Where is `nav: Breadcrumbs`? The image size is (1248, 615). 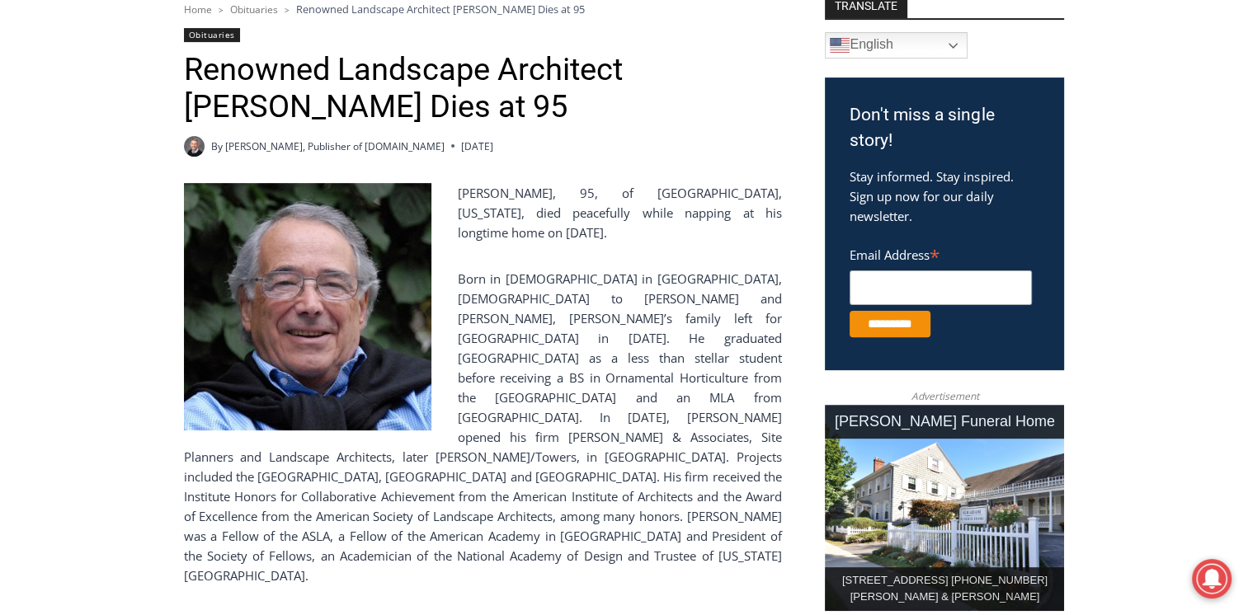
nav: Breadcrumbs is located at coordinates (482, 9).